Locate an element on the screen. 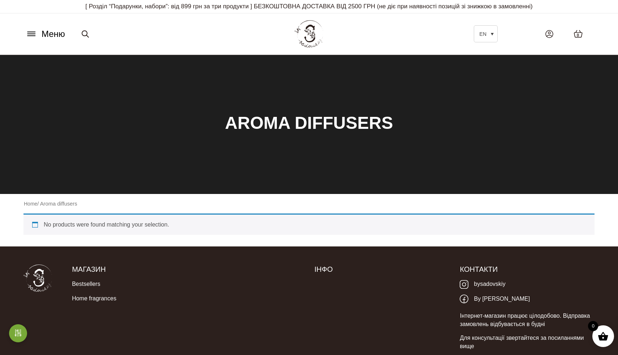  span: Меню is located at coordinates (53, 34).